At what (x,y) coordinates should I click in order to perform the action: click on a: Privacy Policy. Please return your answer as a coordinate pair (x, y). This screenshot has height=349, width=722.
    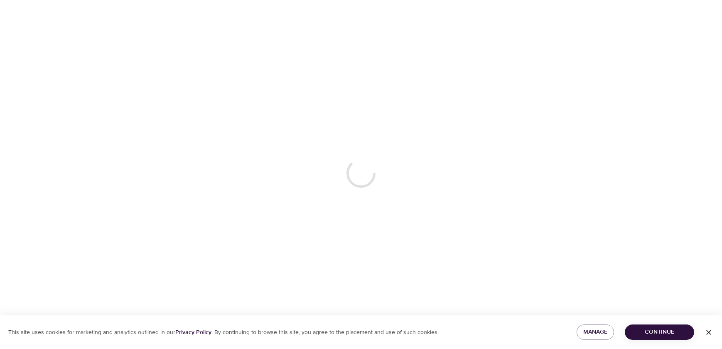
    Looking at the image, I should click on (193, 332).